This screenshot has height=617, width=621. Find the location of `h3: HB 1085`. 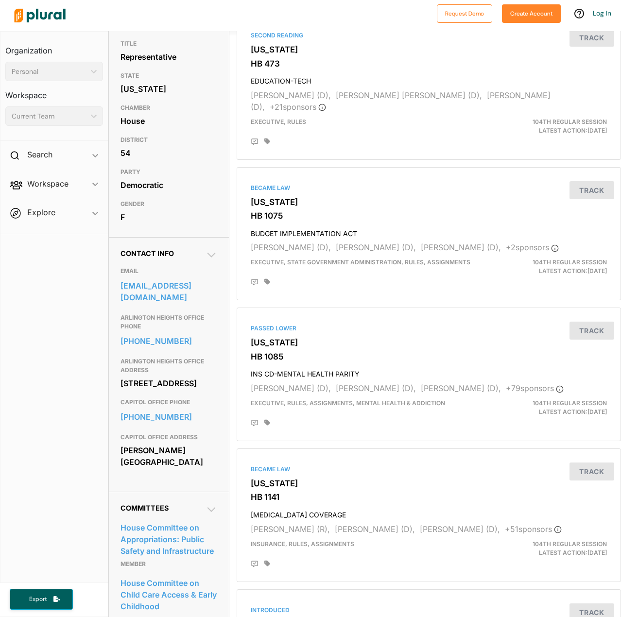

h3: HB 1085 is located at coordinates (428, 357).